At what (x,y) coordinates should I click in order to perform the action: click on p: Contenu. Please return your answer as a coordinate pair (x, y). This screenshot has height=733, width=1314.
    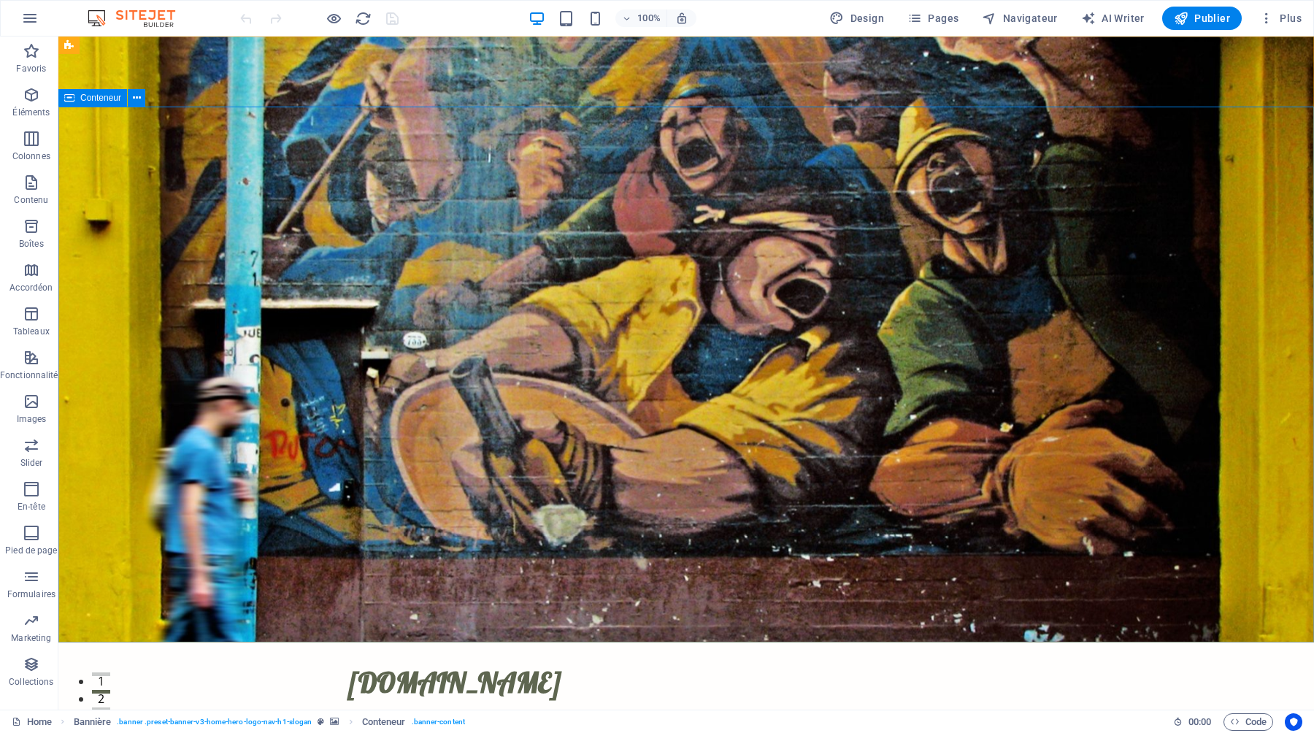
    Looking at the image, I should click on (31, 200).